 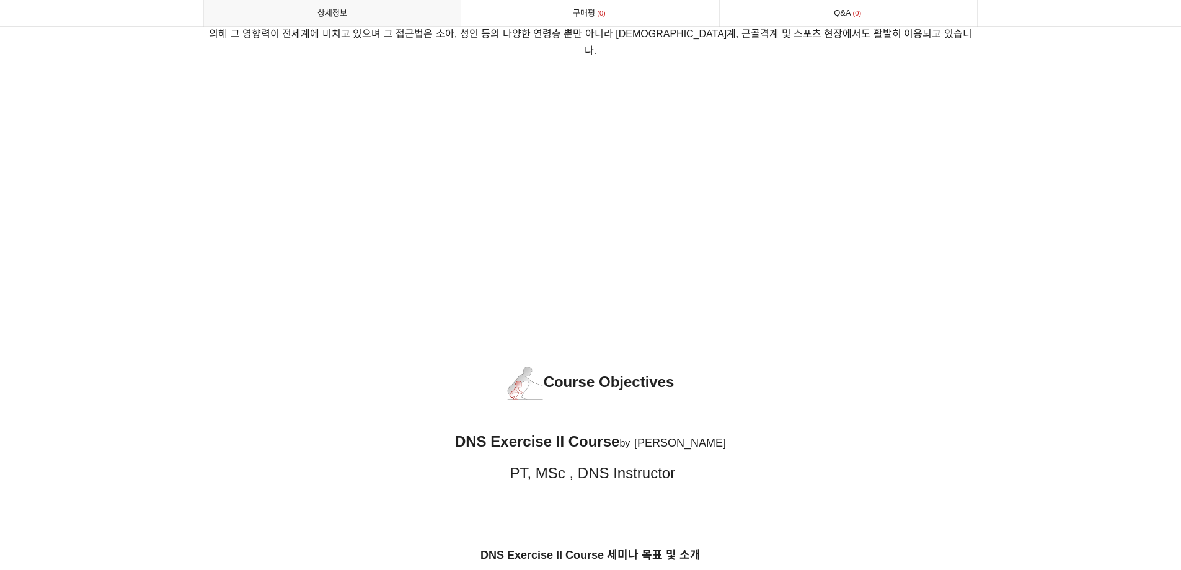 I want to click on strong: DNS Exercise II Course, so click(x=537, y=441).